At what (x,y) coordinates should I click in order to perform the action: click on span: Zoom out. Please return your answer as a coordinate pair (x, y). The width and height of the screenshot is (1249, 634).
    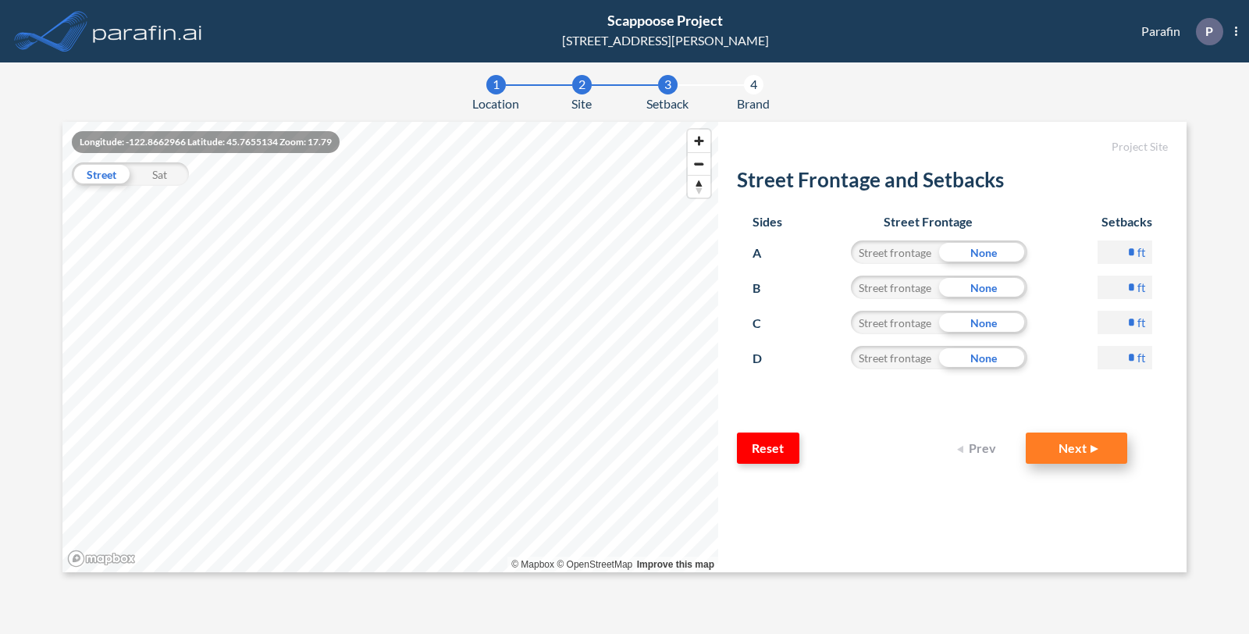
    Looking at the image, I should click on (699, 164).